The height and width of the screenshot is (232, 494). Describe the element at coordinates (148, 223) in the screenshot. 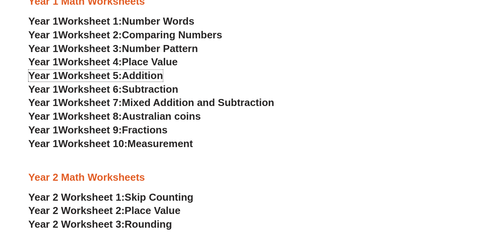

I see `span: Rounding` at that location.